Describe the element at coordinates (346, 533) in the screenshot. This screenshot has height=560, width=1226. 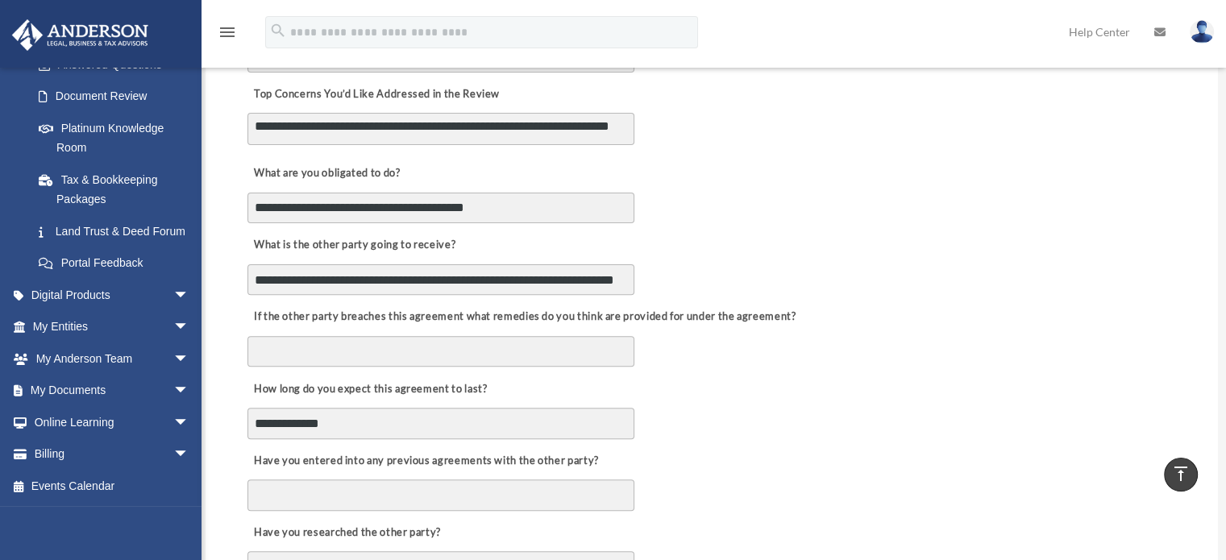
I see `label: Have you researched the other party?` at that location.